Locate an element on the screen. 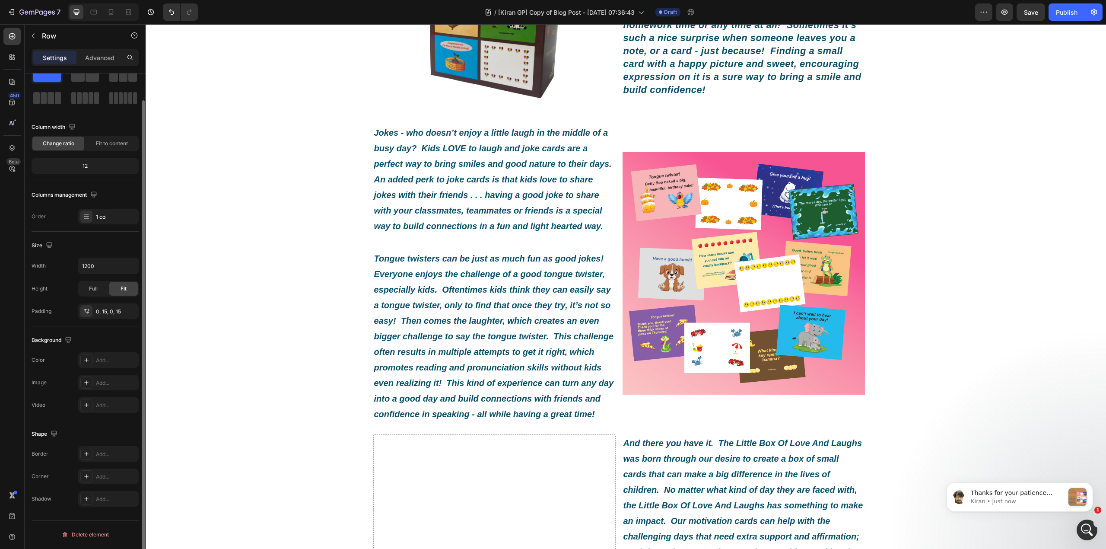  div: Beta is located at coordinates (13, 162).